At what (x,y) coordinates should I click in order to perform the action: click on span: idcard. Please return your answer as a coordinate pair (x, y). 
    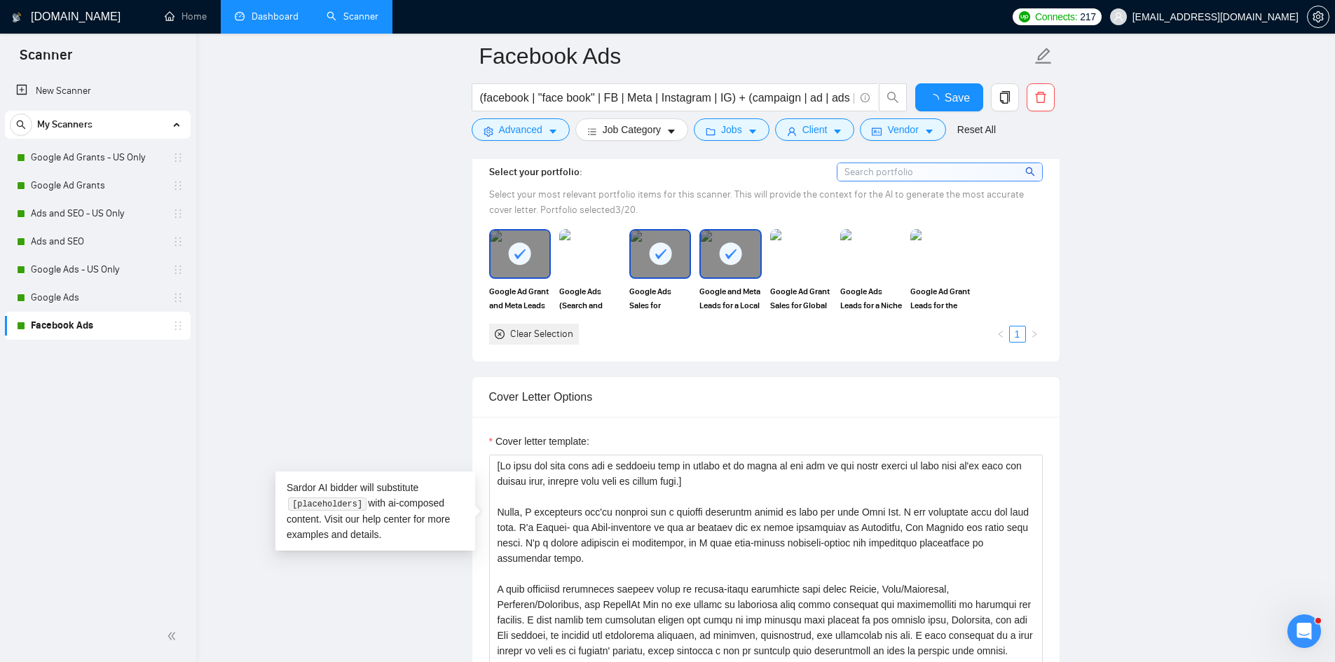
    Looking at the image, I should click on (877, 131).